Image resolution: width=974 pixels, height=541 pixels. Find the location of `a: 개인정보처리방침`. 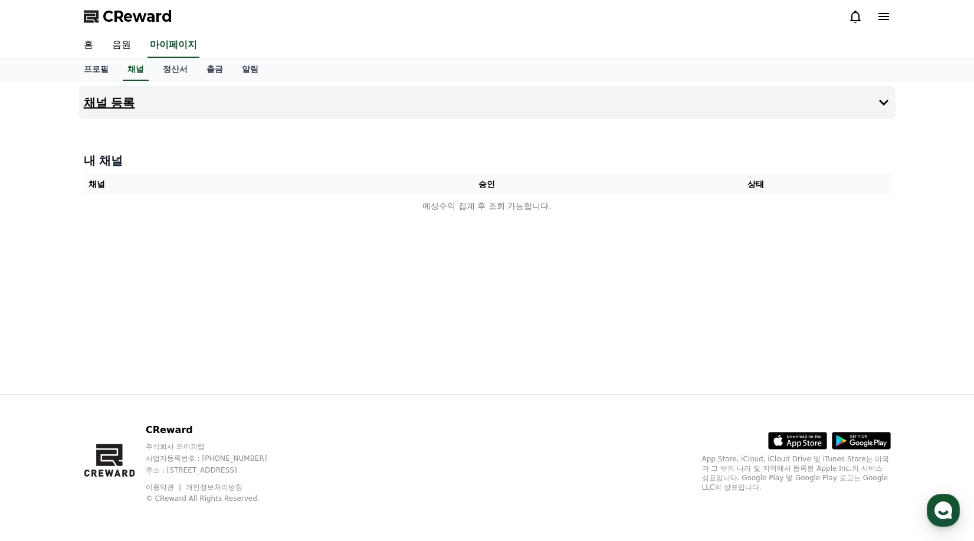

a: 개인정보처리방침 is located at coordinates (214, 487).